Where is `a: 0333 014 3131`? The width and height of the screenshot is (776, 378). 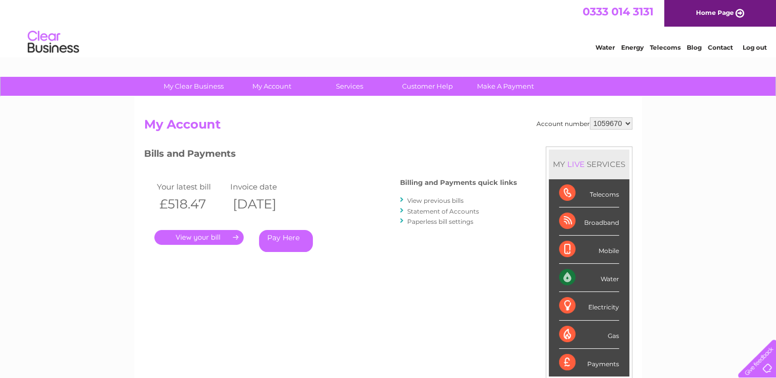
a: 0333 014 3131 is located at coordinates (618, 11).